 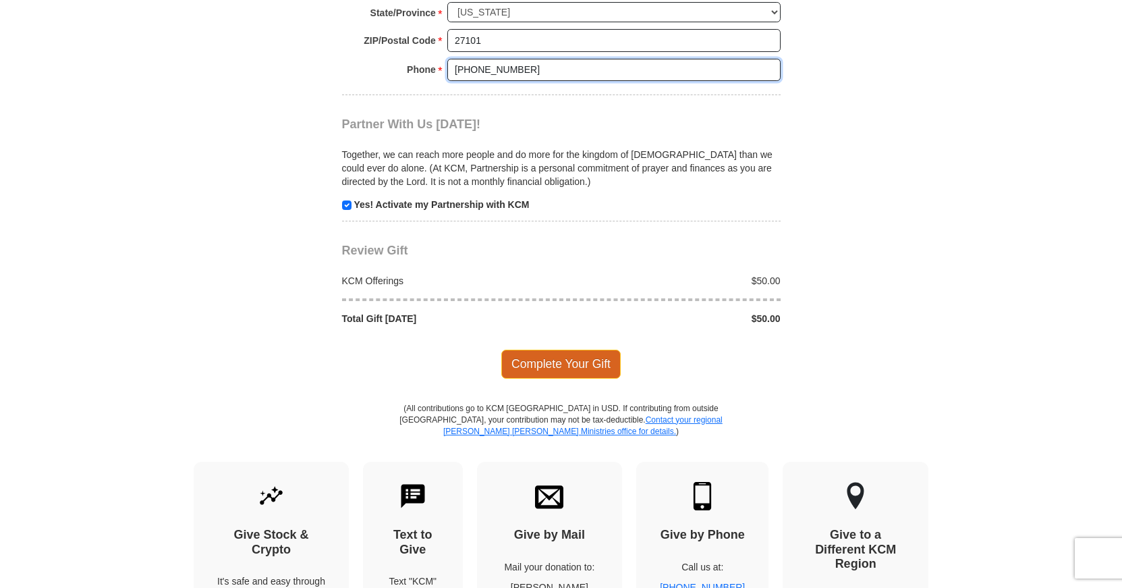 What do you see at coordinates (561, 364) in the screenshot?
I see `span: Complete Your Gift` at bounding box center [561, 364].